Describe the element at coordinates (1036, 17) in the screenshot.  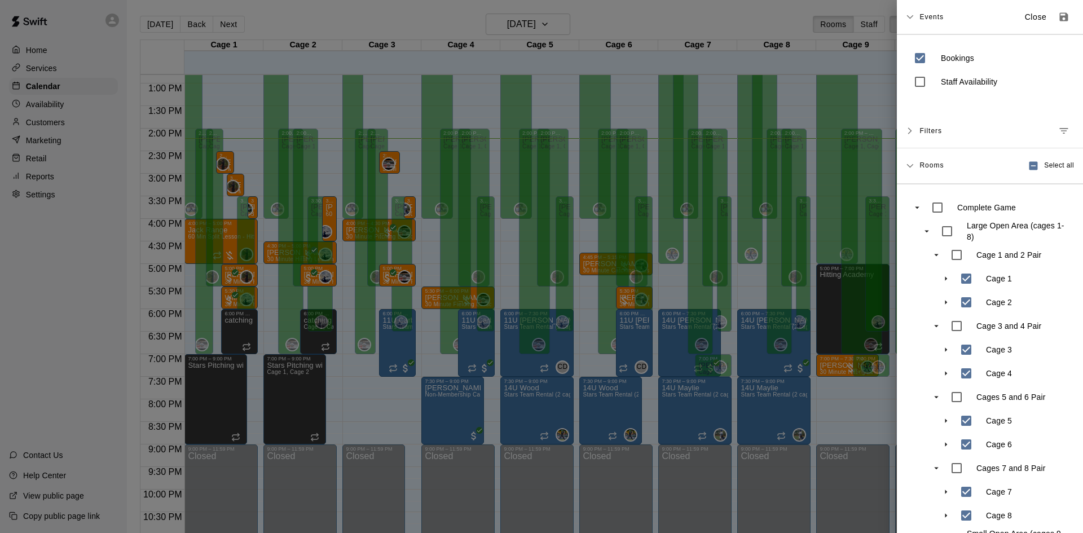
I see `p: Close` at that location.